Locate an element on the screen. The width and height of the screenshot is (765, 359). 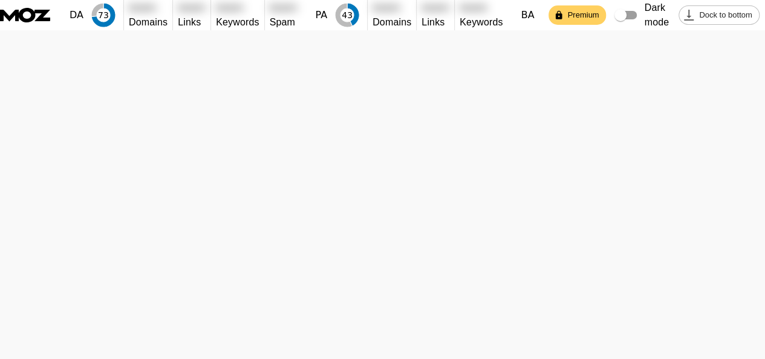
h1: PA is located at coordinates (321, 15).